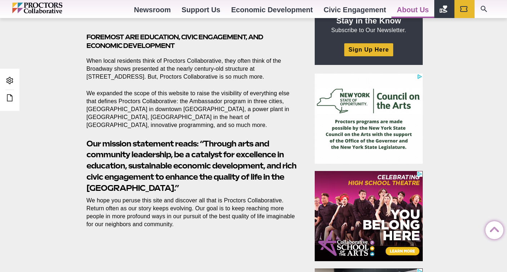  Describe the element at coordinates (493, 228) in the screenshot. I see `a: Back to Top` at that location.